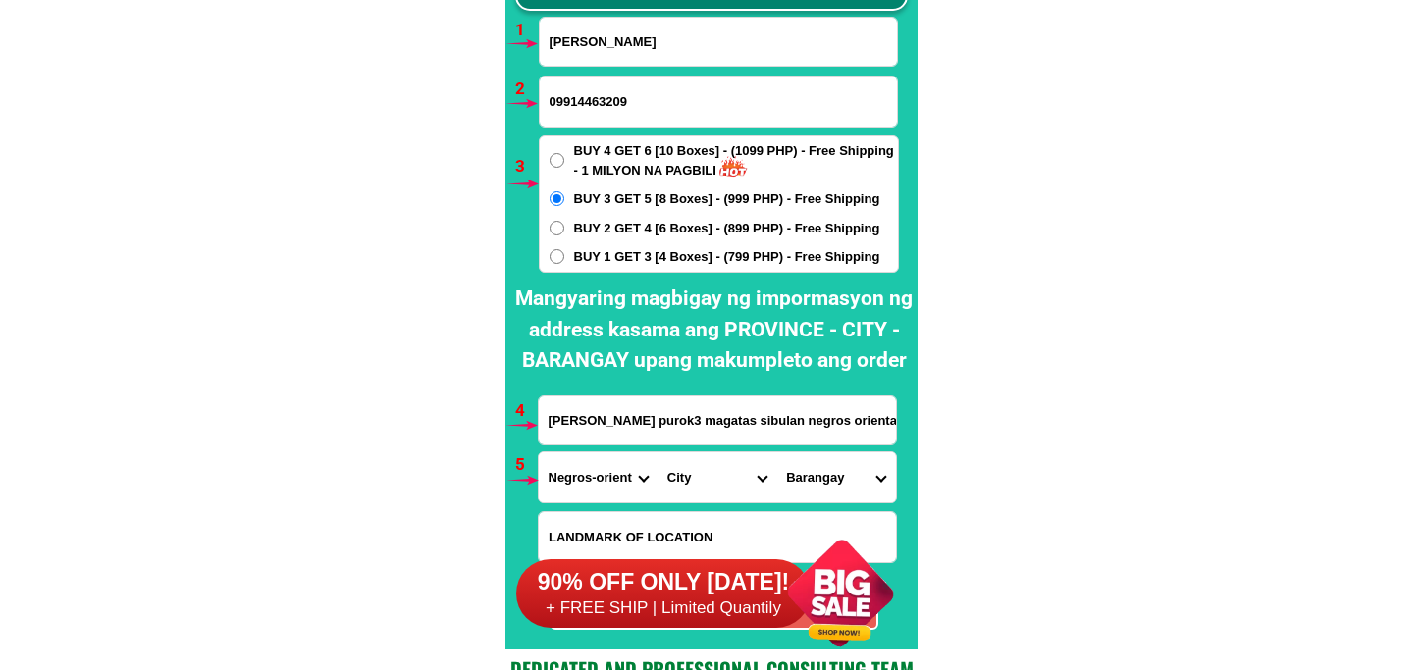  What do you see at coordinates (727, 229) in the screenshot?
I see `span: BUY 2 GET 4 [6 Boxes] - (899 PHP) - Free Shipping` at bounding box center [727, 229].